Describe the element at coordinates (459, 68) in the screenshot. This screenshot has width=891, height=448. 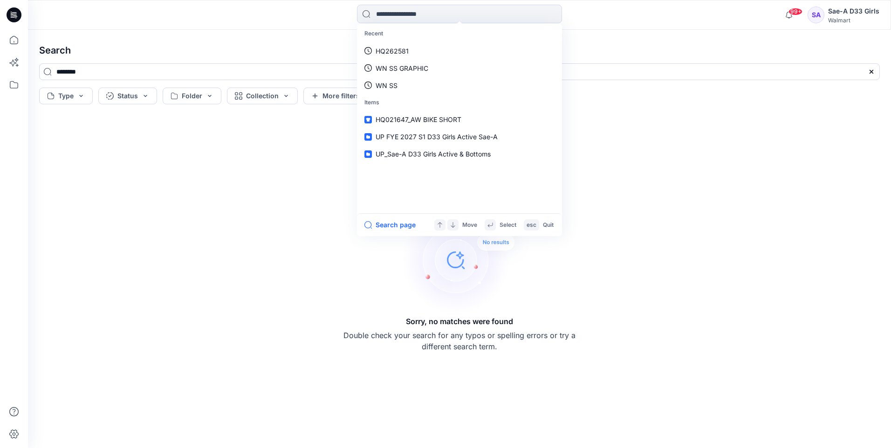
I see `a: WN SS GRAPHIC` at that location.